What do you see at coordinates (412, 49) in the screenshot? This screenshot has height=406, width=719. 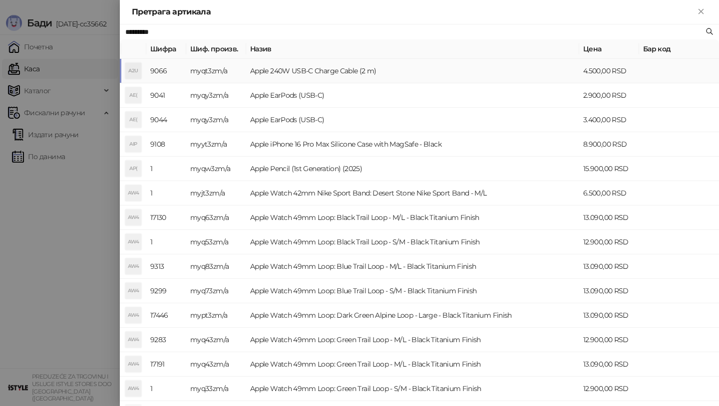 I see `th: Назив` at bounding box center [412, 49].